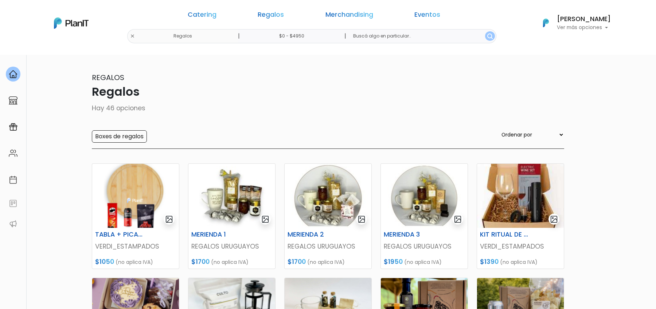  What do you see at coordinates (13, 101) in the screenshot?
I see `img: marketplace-4ceaa7011d94191e9ded77b95e3339b90024bf715f7c57f8cf31f2d8c509eaba.svg` at bounding box center [13, 101].